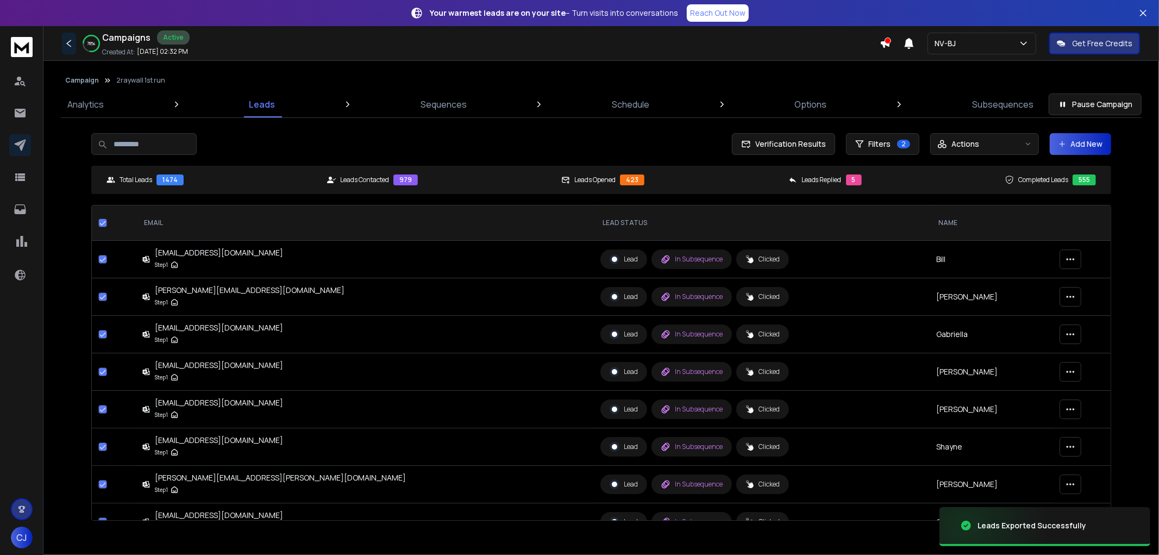 The image size is (1159, 555). Describe the element at coordinates (595, 180) in the screenshot. I see `p: Leads Opened` at that location.